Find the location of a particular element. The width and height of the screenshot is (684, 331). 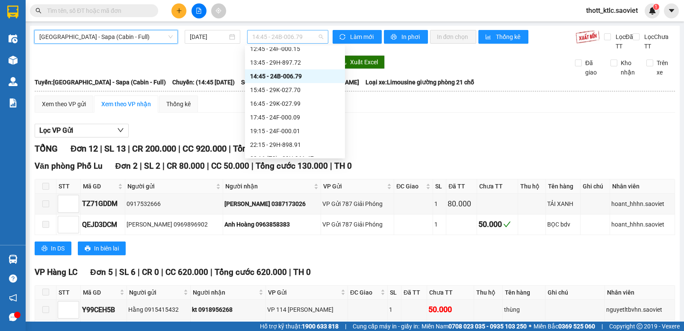

span: sync is located at coordinates (343, 37).